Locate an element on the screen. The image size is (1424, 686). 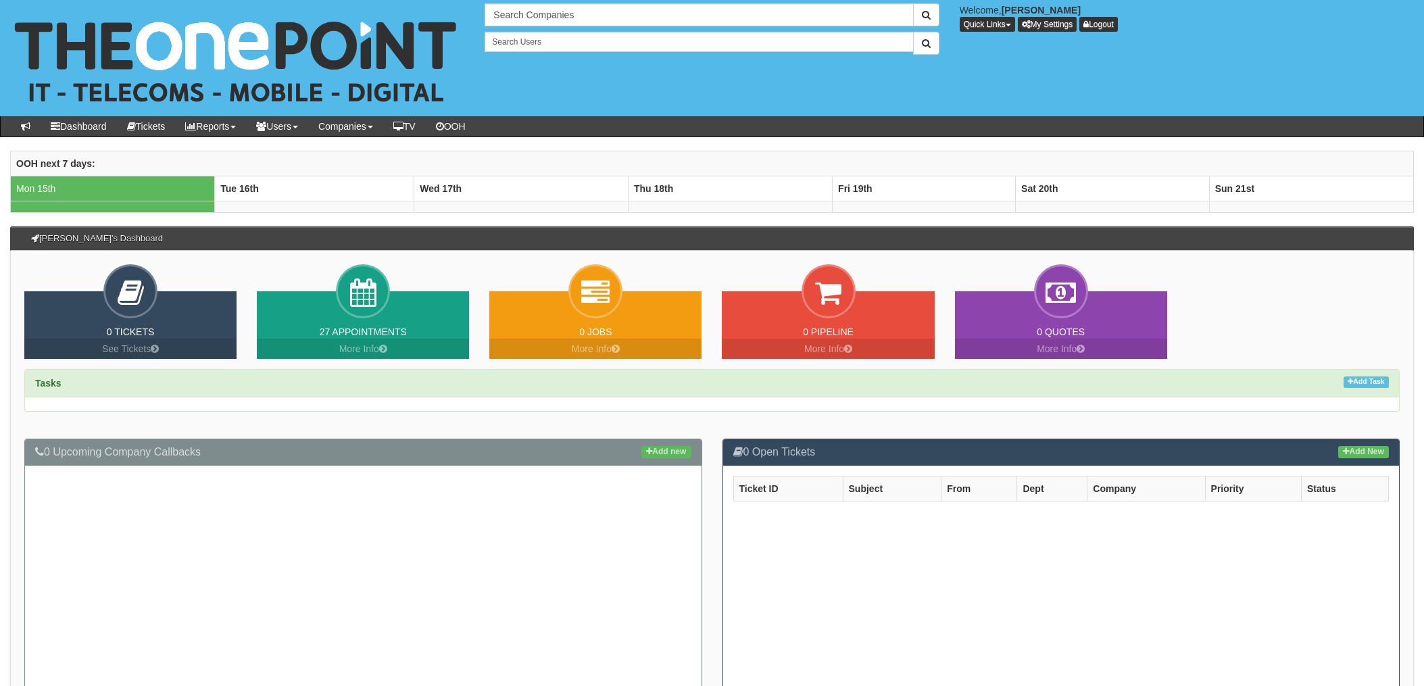
input: Search Users is located at coordinates (699, 42).